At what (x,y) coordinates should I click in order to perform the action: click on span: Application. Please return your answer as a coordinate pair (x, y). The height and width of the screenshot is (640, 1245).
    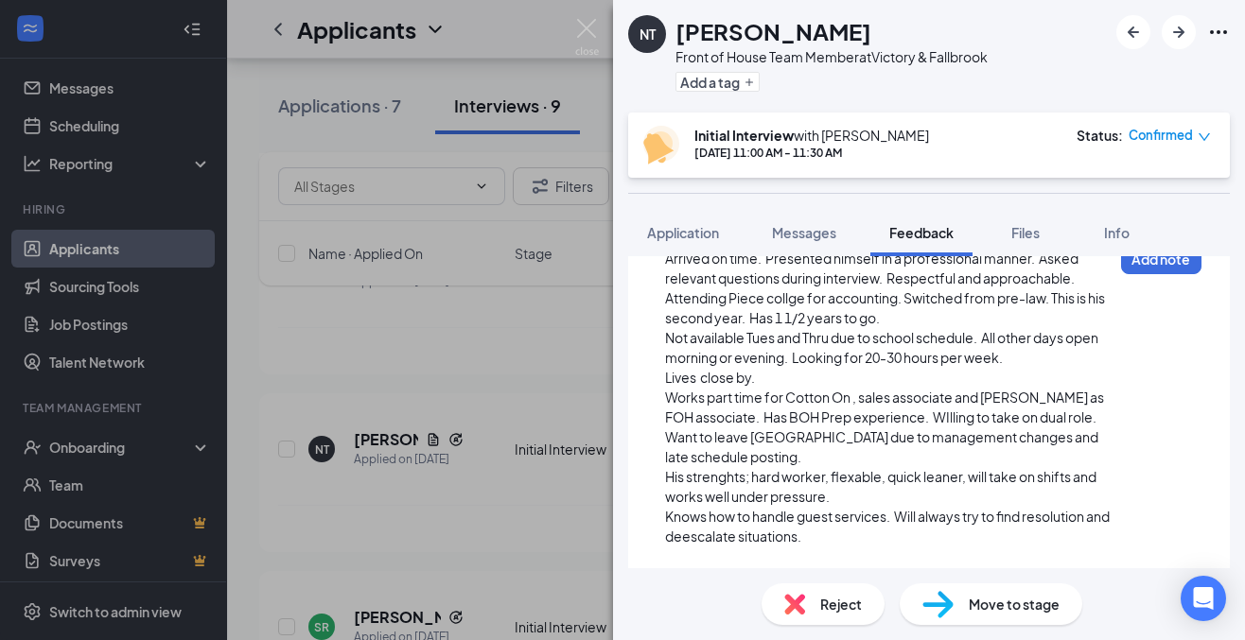
    Looking at the image, I should click on (683, 233).